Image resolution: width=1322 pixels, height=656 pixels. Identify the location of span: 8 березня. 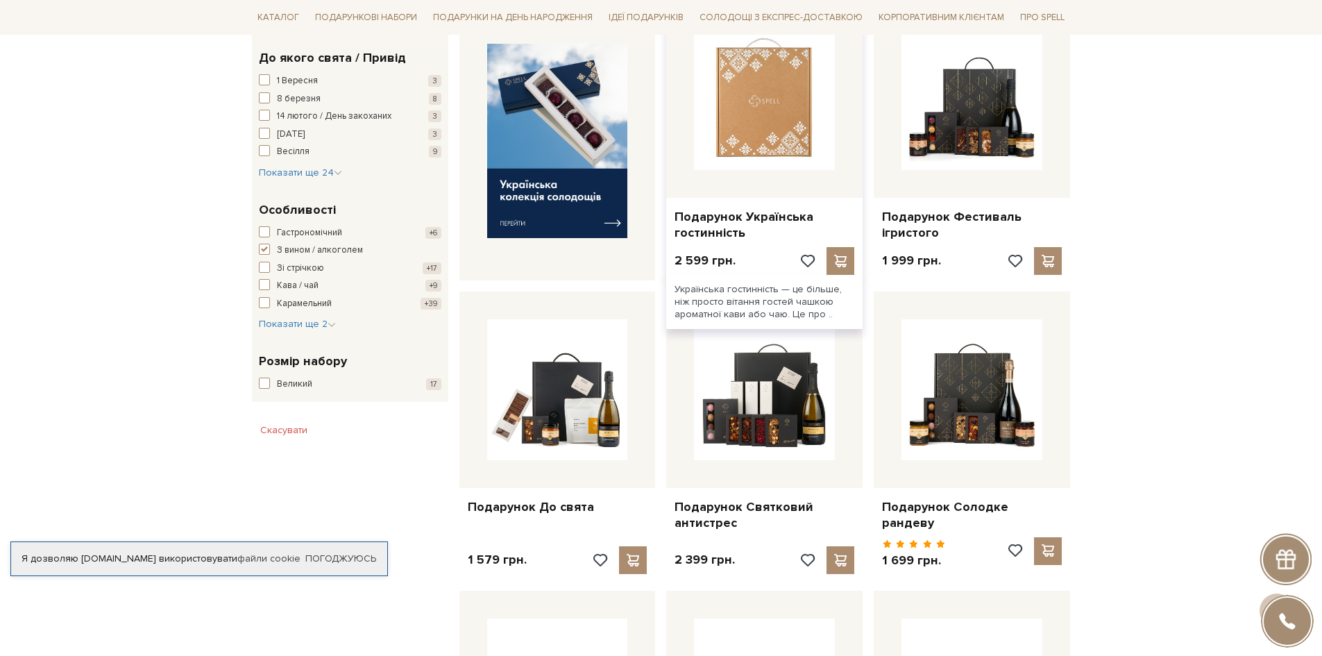
(298, 99).